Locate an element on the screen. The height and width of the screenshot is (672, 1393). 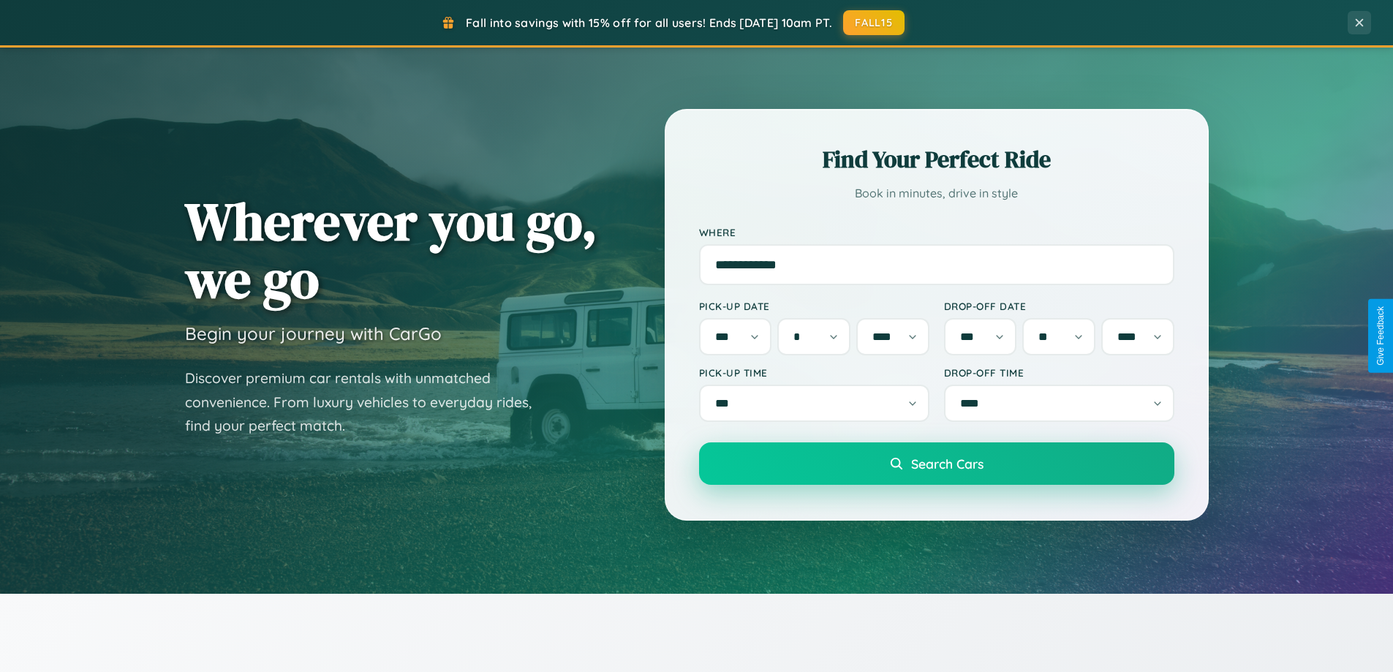
h3: Begin your journey with CarGo is located at coordinates (313, 333).